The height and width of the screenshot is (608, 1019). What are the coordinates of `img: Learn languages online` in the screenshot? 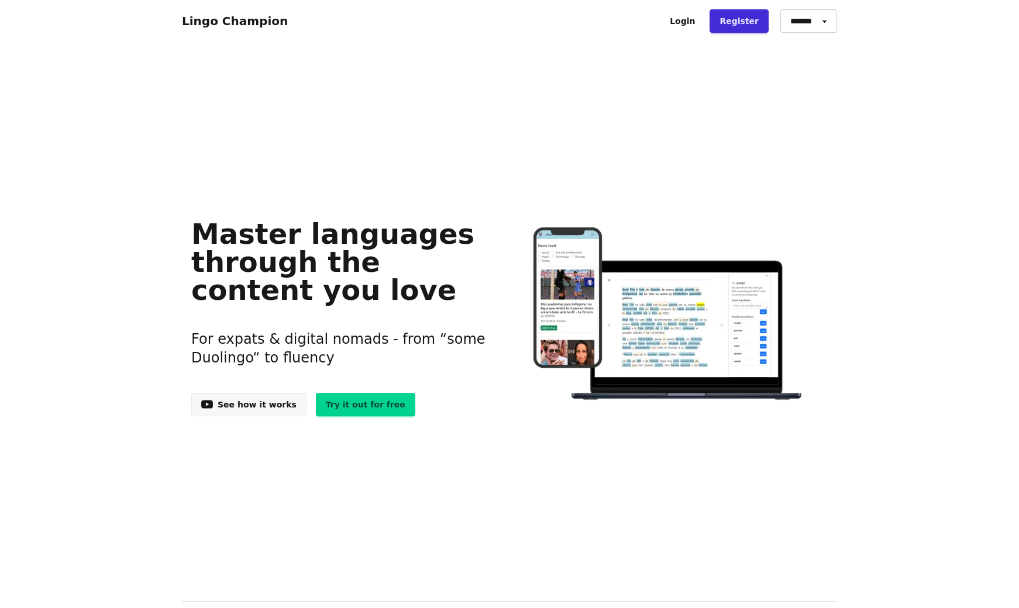 It's located at (668, 315).